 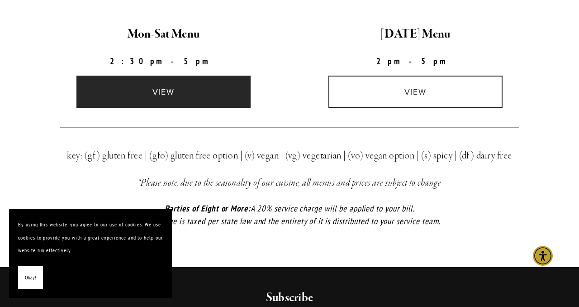 What do you see at coordinates (543, 255) in the screenshot?
I see `div: Accessibility Menu` at bounding box center [543, 255].